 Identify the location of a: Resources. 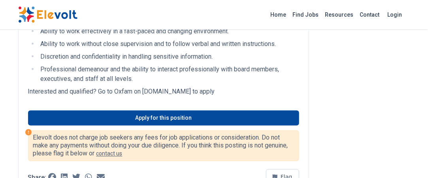
(340, 15).